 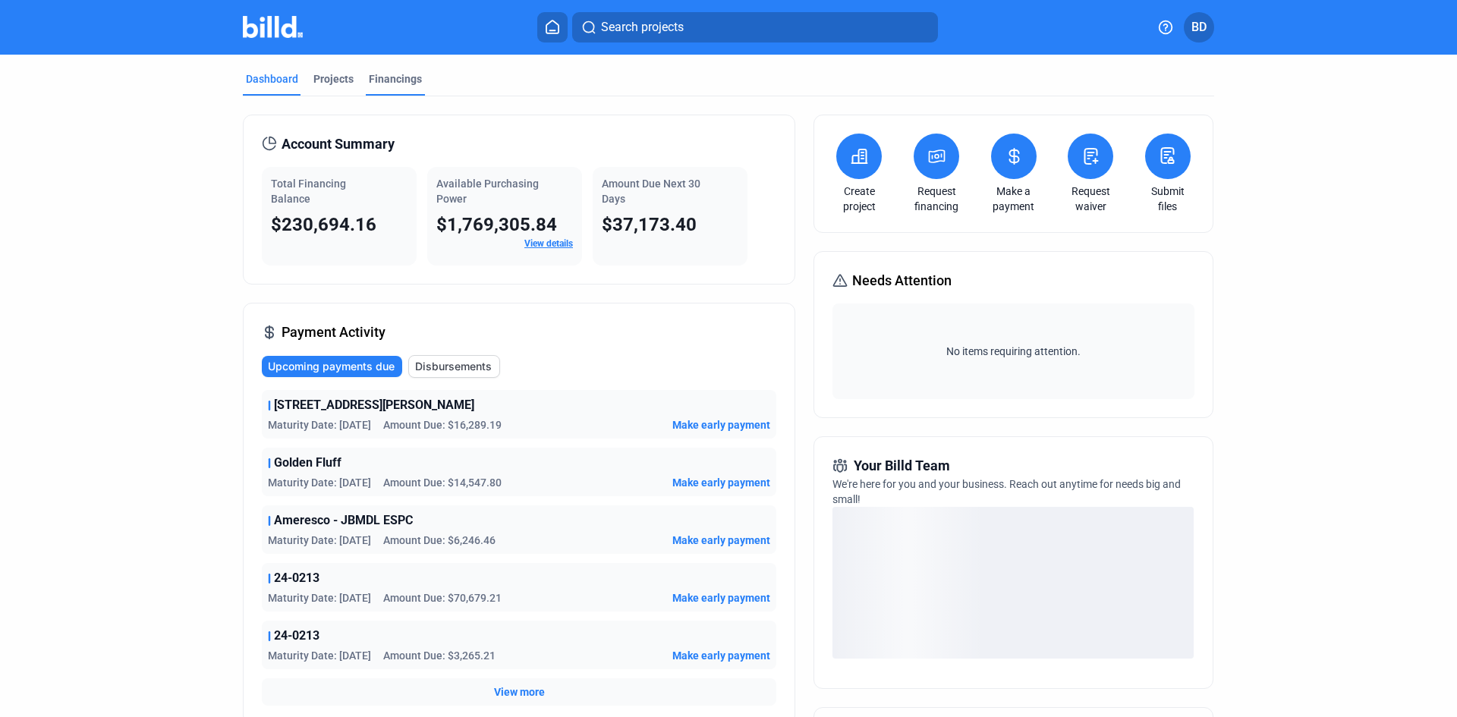 I want to click on span: $230,694.16, so click(x=323, y=225).